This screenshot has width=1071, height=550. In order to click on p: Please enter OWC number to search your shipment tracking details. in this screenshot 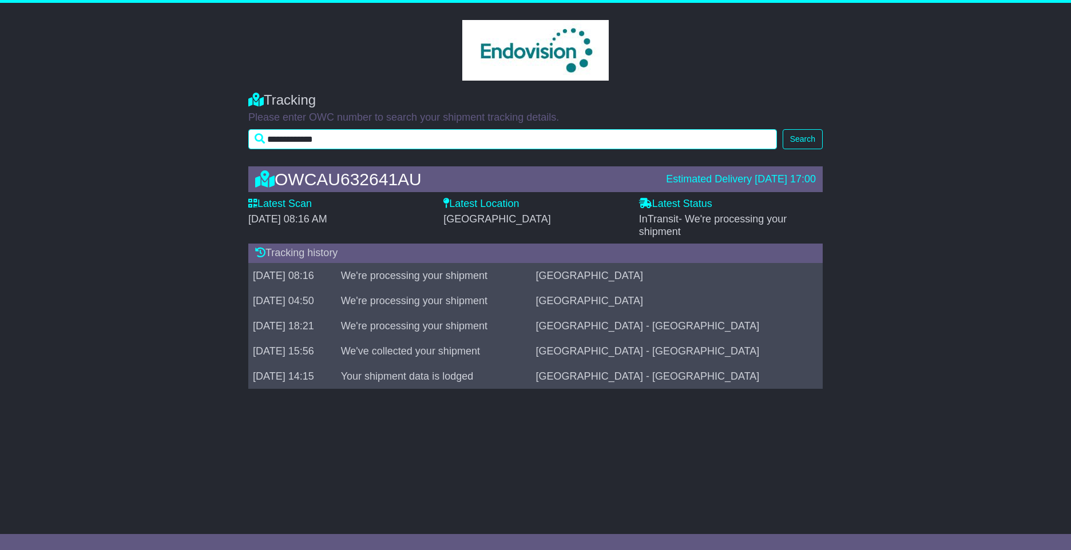, I will do `click(535, 118)`.